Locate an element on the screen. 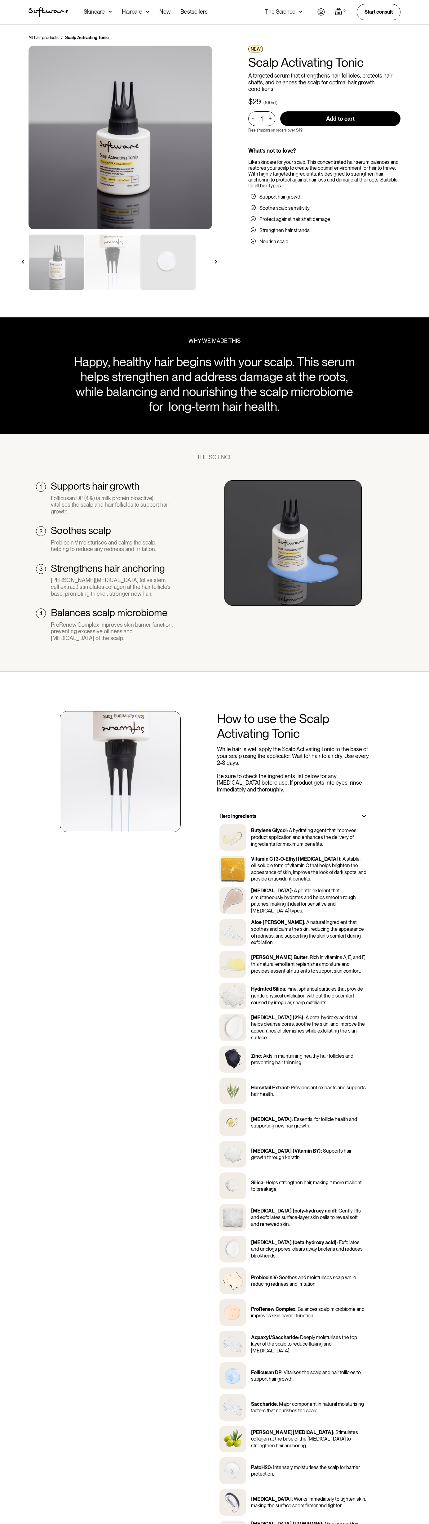  p: A gentle exfoliant that simultaneously hydrates and helps smooth rough patches, making it ideal f... is located at coordinates (304, 901).